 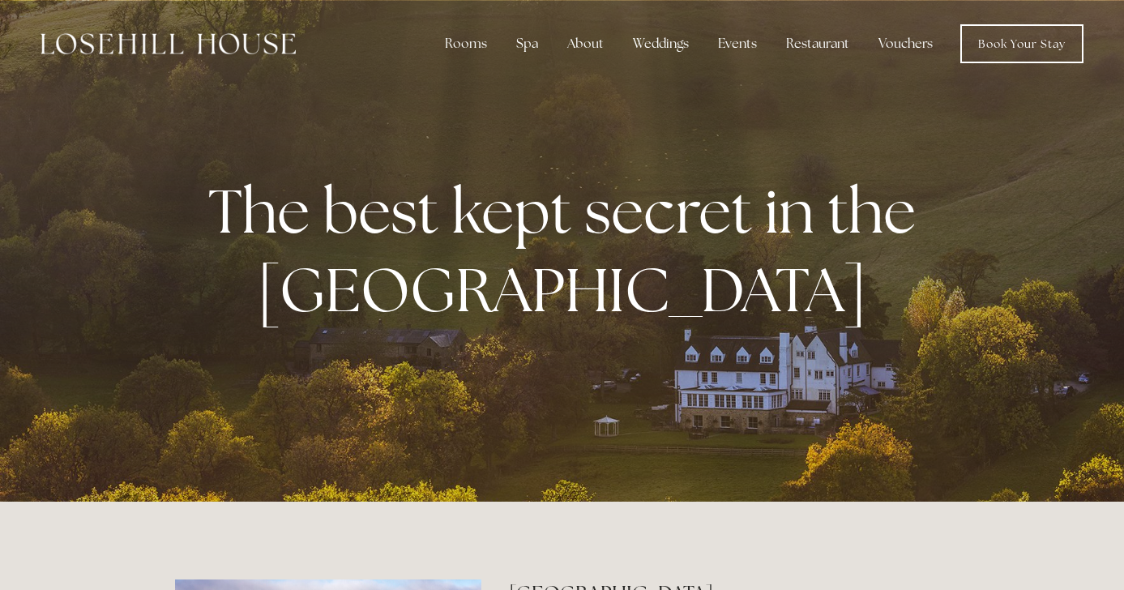 What do you see at coordinates (466, 44) in the screenshot?
I see `div: Rooms` at bounding box center [466, 44].